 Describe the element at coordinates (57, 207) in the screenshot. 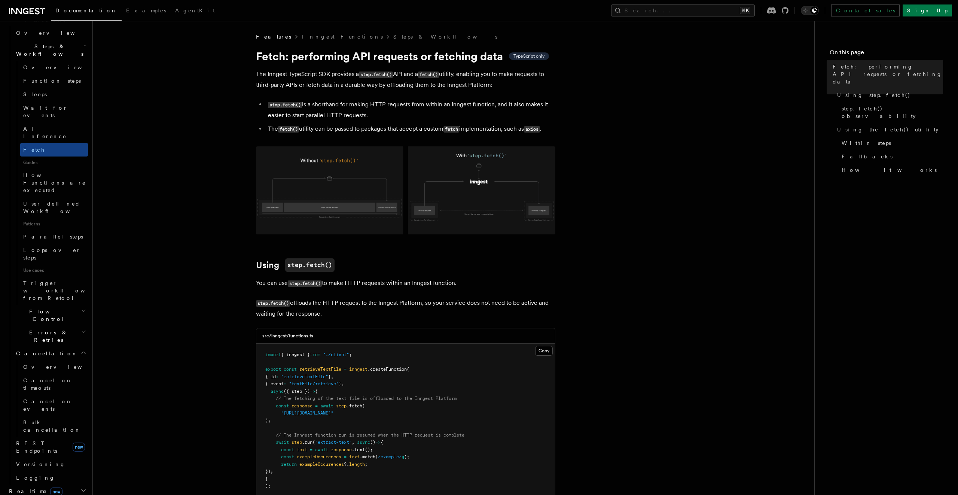

I see `span: User-defined Workflows` at that location.